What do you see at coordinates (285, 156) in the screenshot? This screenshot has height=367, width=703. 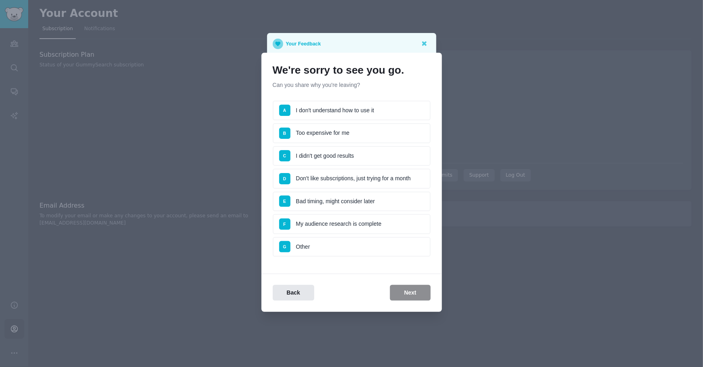 I see `span: C` at bounding box center [285, 156].